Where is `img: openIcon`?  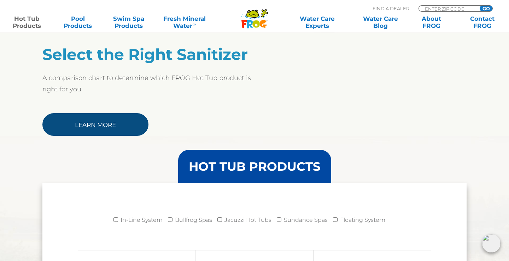
img: openIcon is located at coordinates (491, 244).